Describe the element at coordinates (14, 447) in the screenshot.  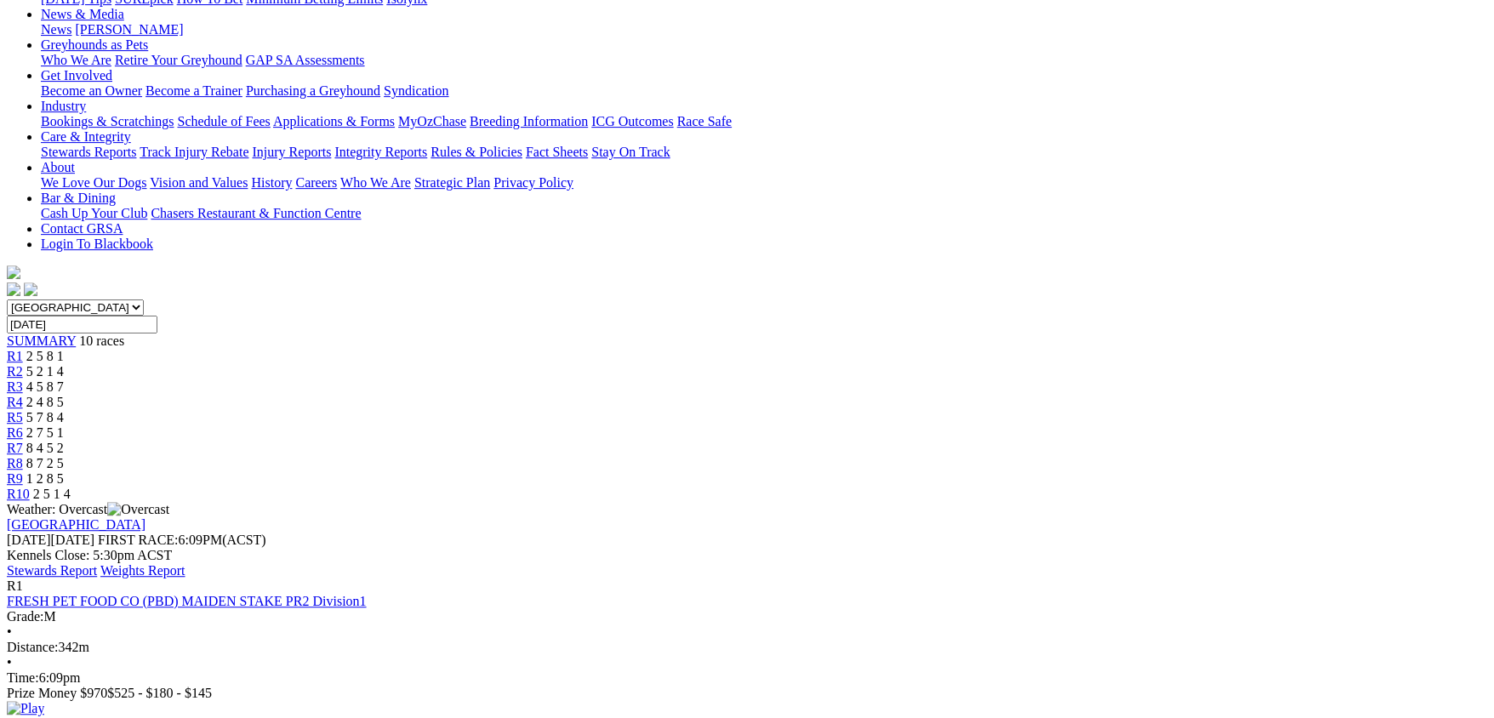
I see `a: R7` at that location.